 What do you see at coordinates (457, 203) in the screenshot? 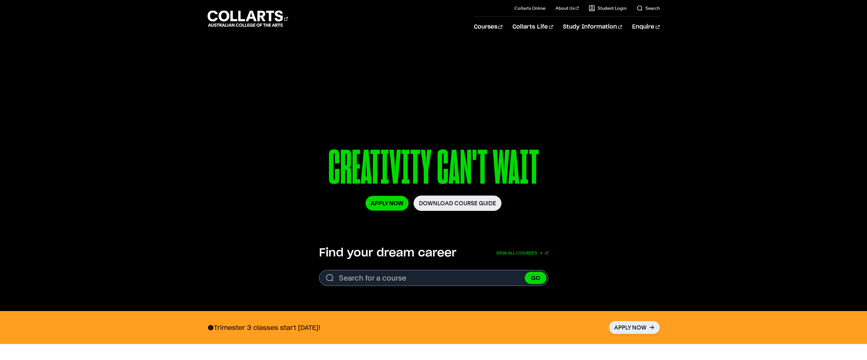
I see `a: Download Course Guide` at bounding box center [457, 203].